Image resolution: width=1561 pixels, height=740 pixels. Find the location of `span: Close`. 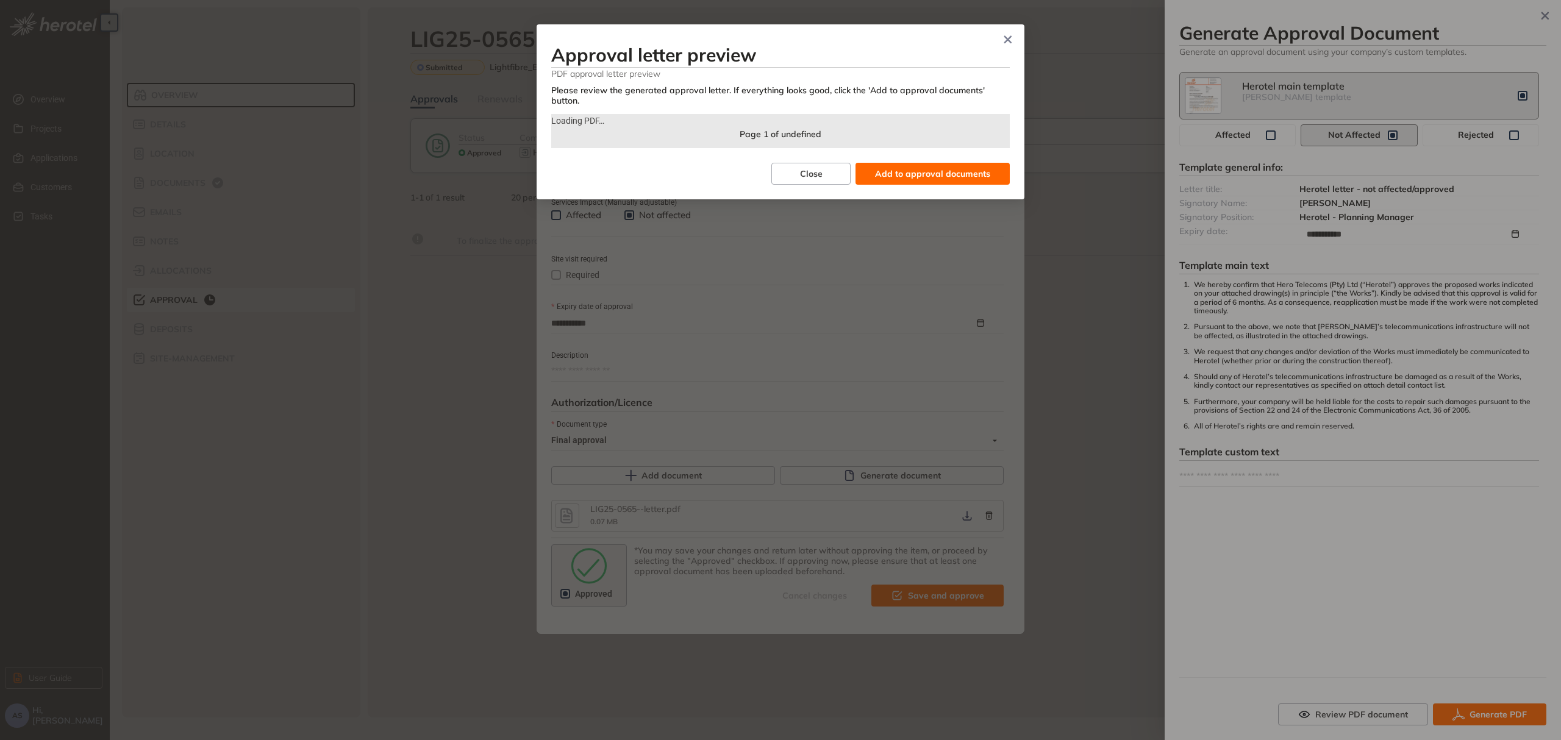

span: Close is located at coordinates (811, 174).